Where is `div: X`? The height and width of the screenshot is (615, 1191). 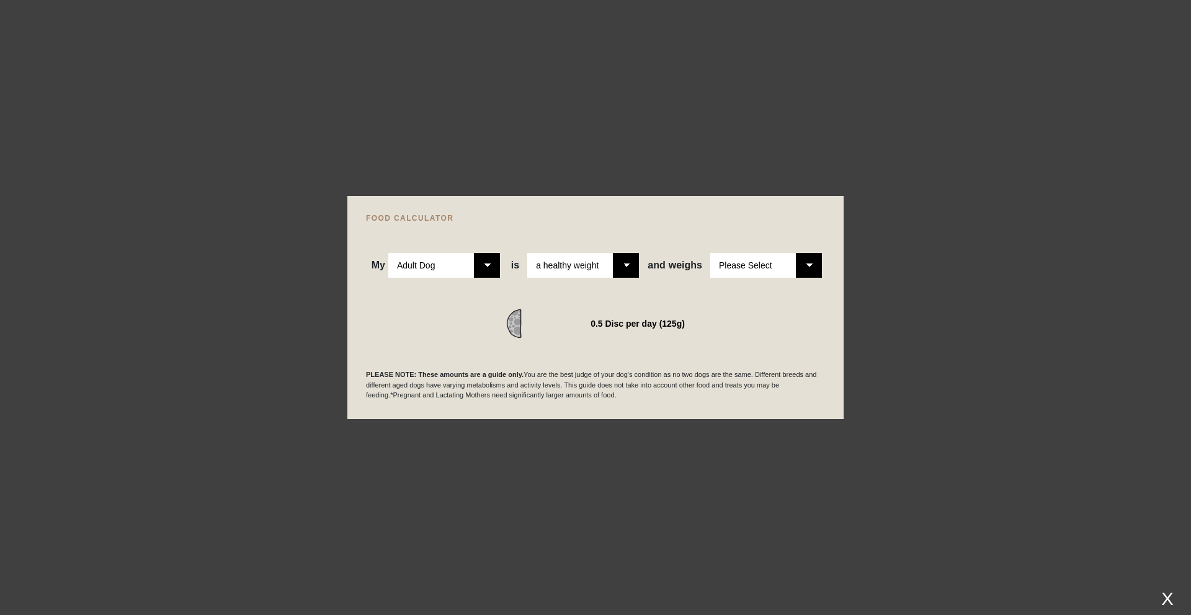
div: X is located at coordinates (1167, 599).